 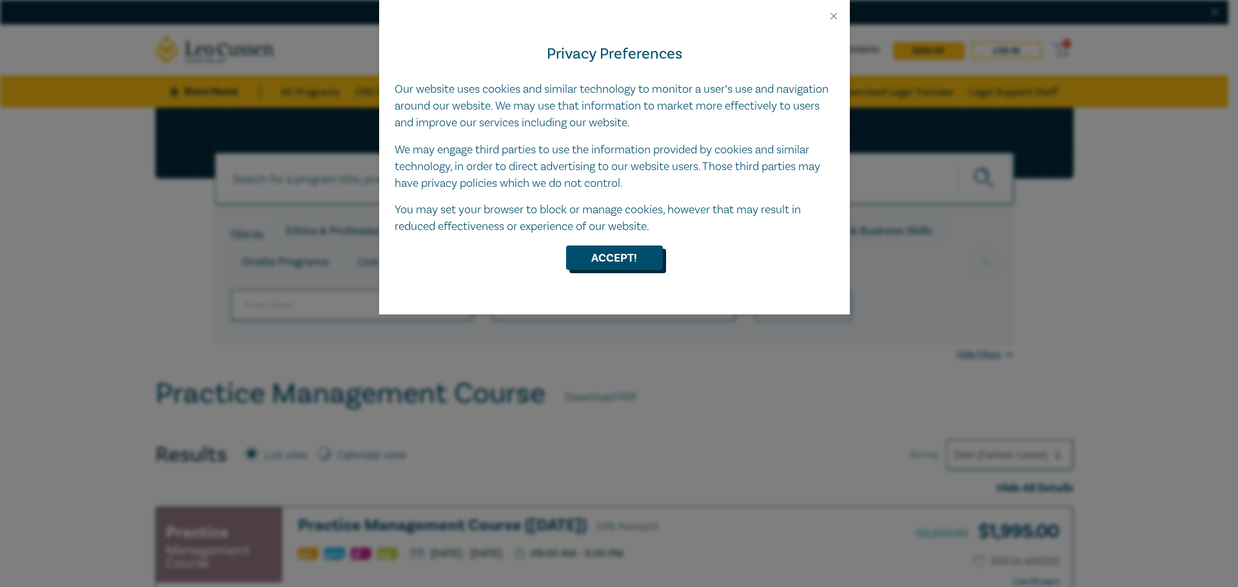 I want to click on button: Accept!, so click(x=614, y=258).